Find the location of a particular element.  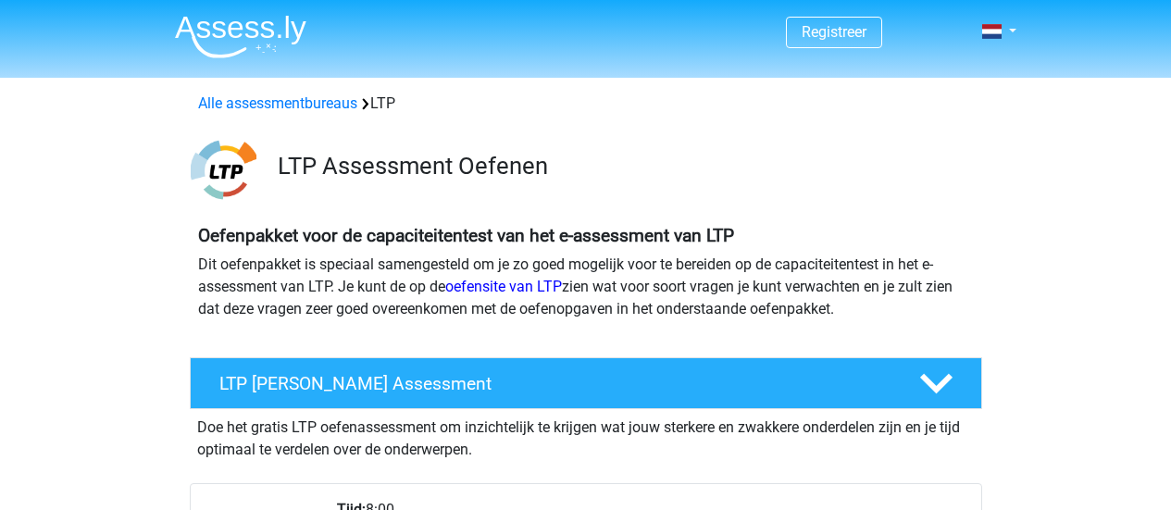

a: Registreer is located at coordinates (834, 31).